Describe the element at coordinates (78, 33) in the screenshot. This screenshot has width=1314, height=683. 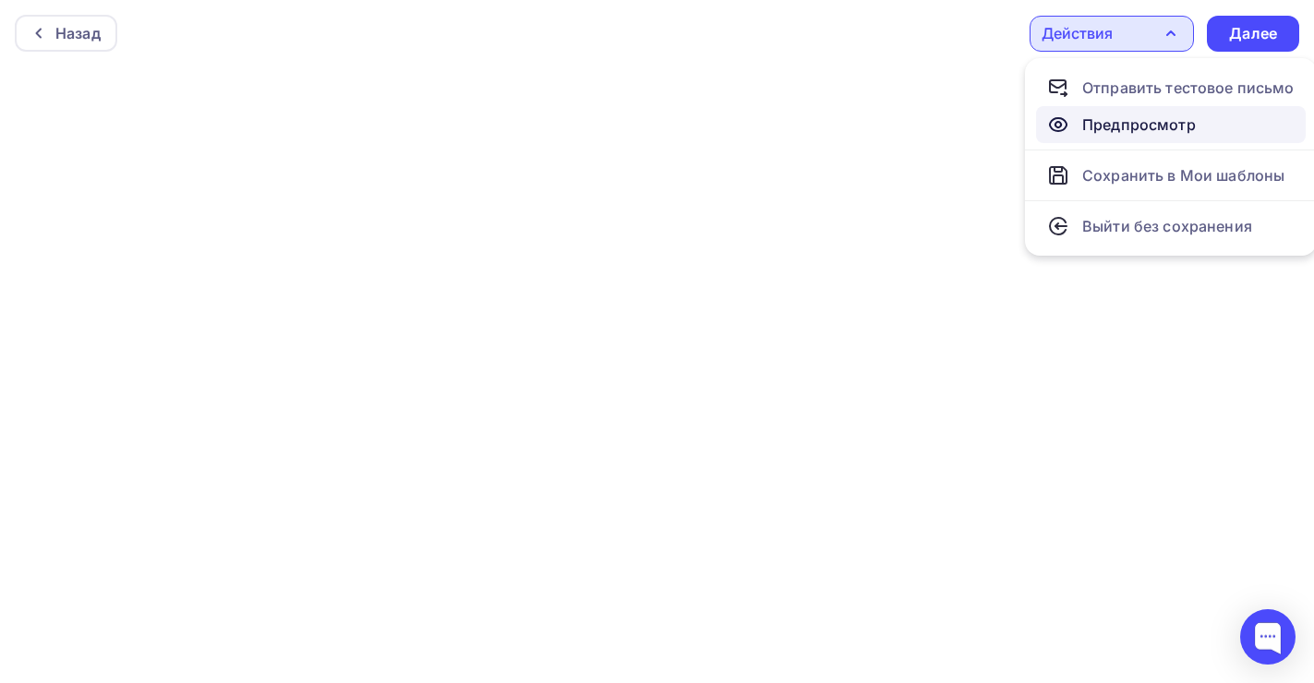
I see `div: Назад` at that location.